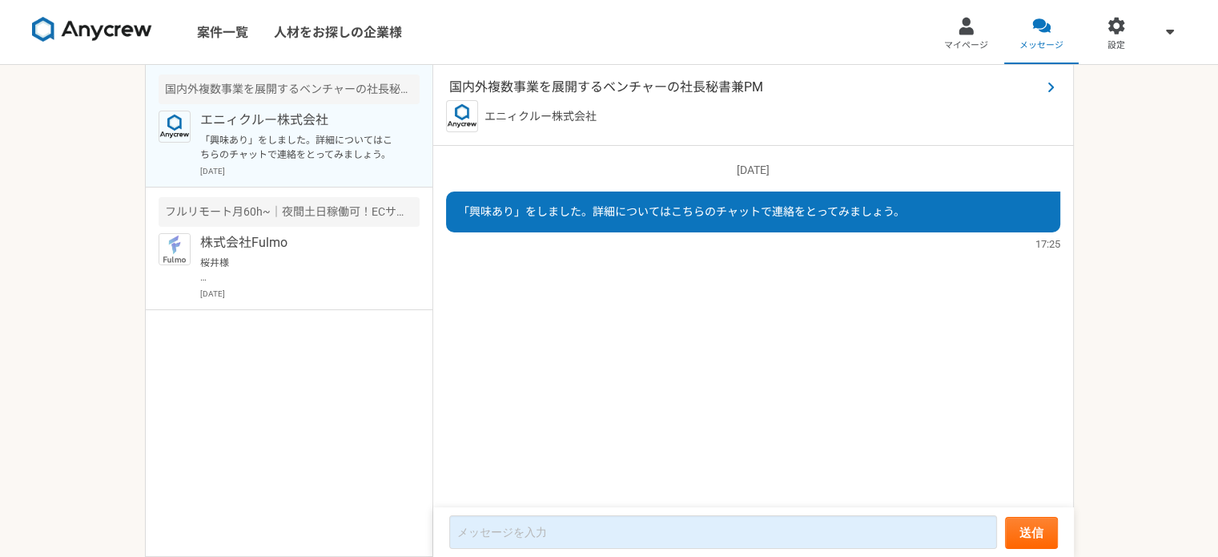  I want to click on span: 国内外複数事業を展開するベンチャーの社長秘書兼PM, so click(745, 87).